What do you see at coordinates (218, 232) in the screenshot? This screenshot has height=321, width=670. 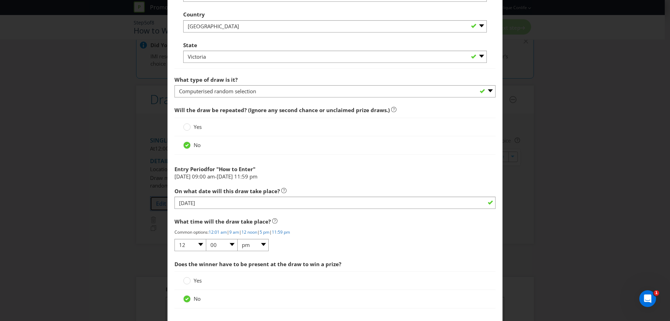 I see `a: 12:01 am` at bounding box center [218, 232].